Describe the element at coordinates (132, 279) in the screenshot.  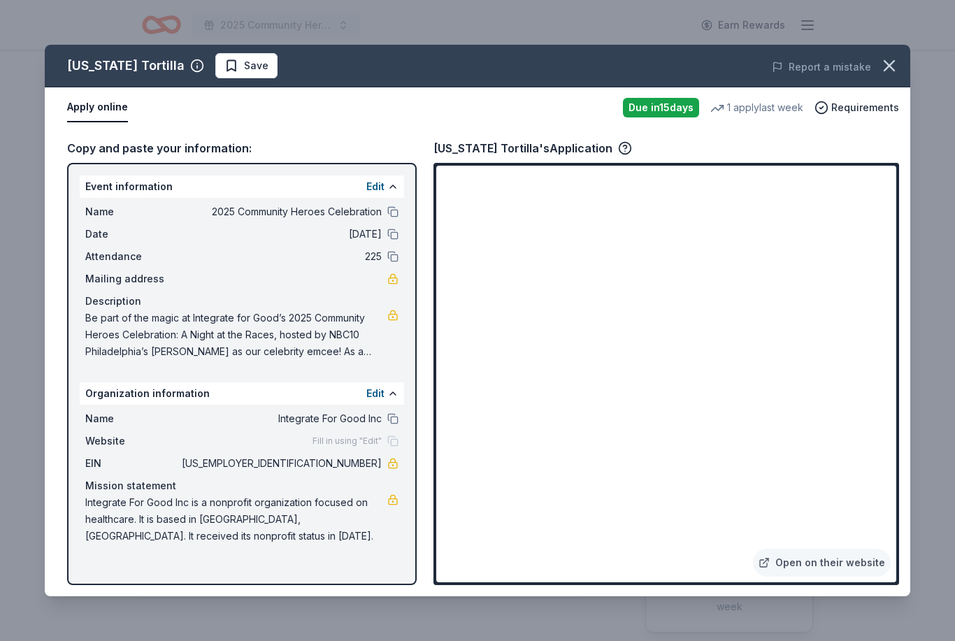
I see `span: Mailing address` at that location.